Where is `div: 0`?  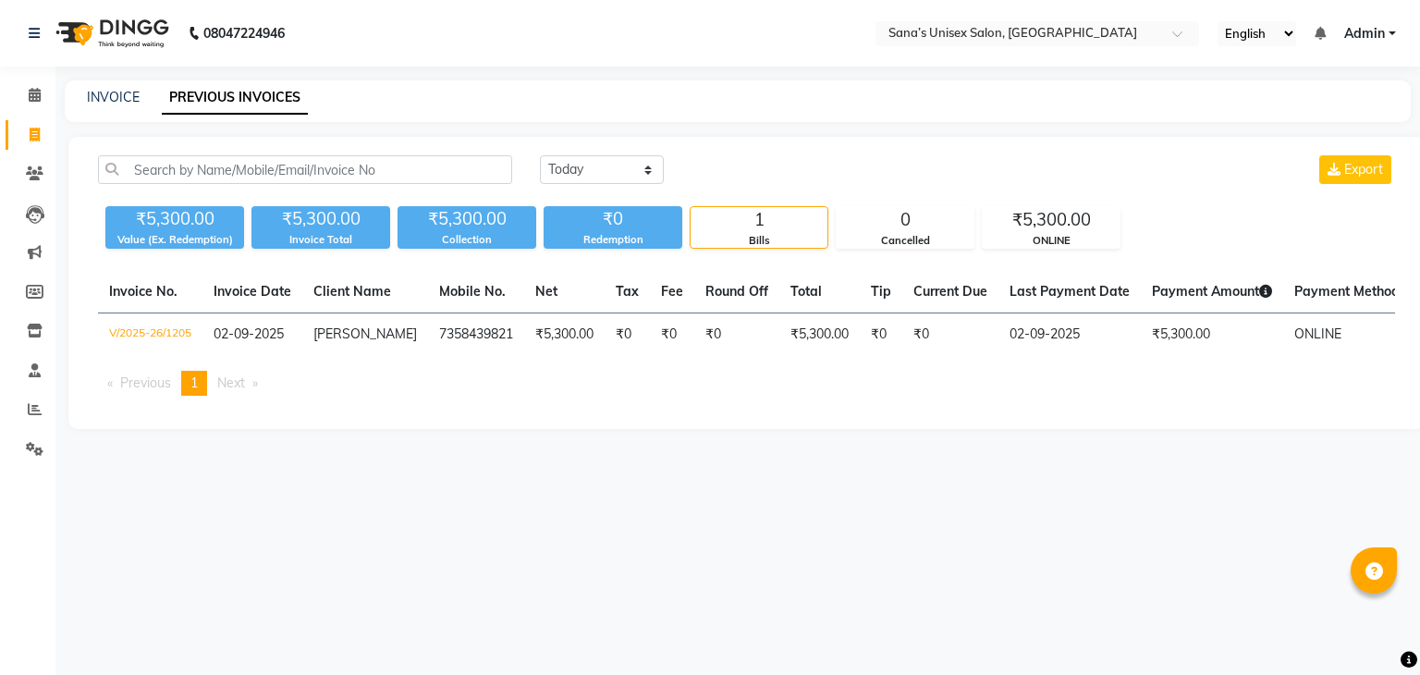 div: 0 is located at coordinates (905, 220).